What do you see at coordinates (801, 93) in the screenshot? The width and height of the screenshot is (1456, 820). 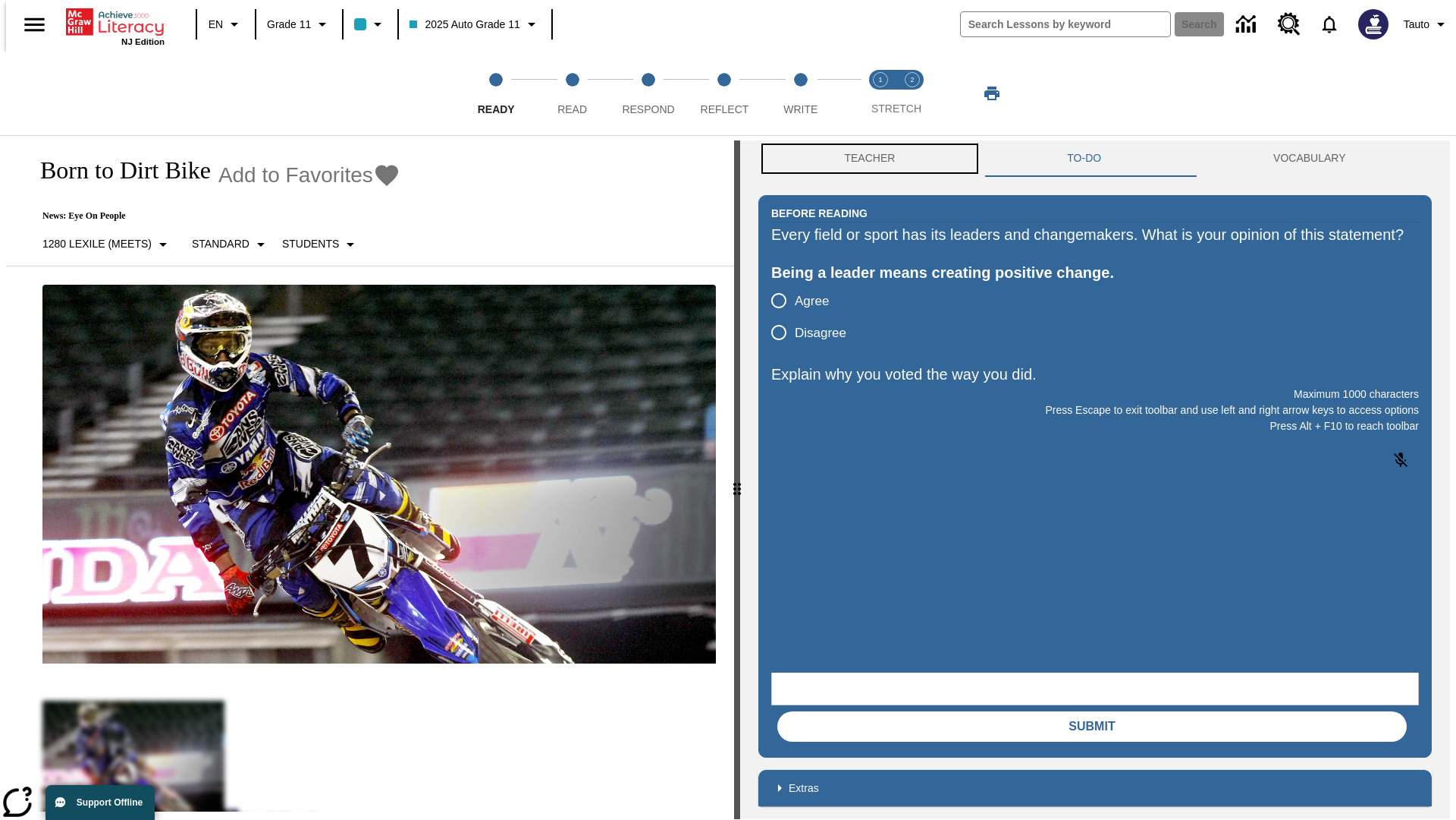 I see `button: Write step 5 of 5` at bounding box center [801, 93].